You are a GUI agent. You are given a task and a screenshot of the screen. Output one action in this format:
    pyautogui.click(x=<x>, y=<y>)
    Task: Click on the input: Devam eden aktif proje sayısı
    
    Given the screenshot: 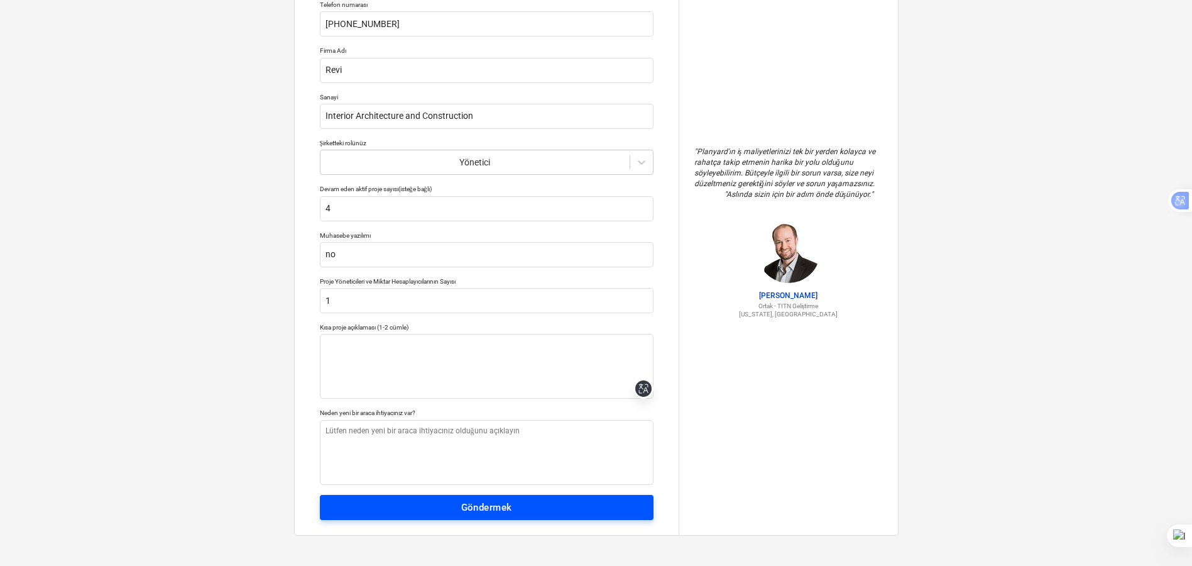 What is the action you would take?
    pyautogui.click(x=486, y=209)
    